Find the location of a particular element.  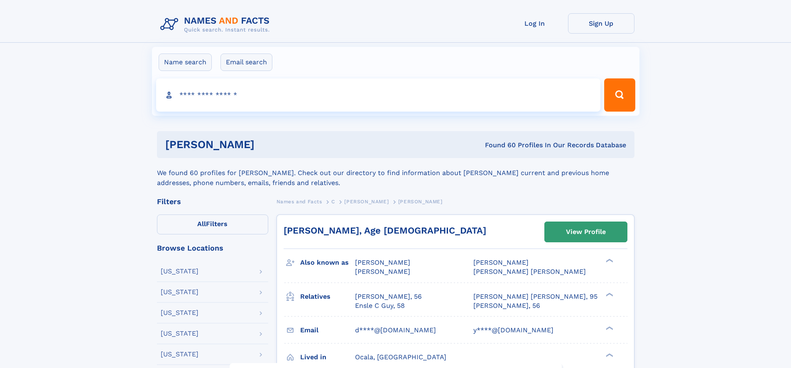

h3: Lived in is located at coordinates (328, 358).